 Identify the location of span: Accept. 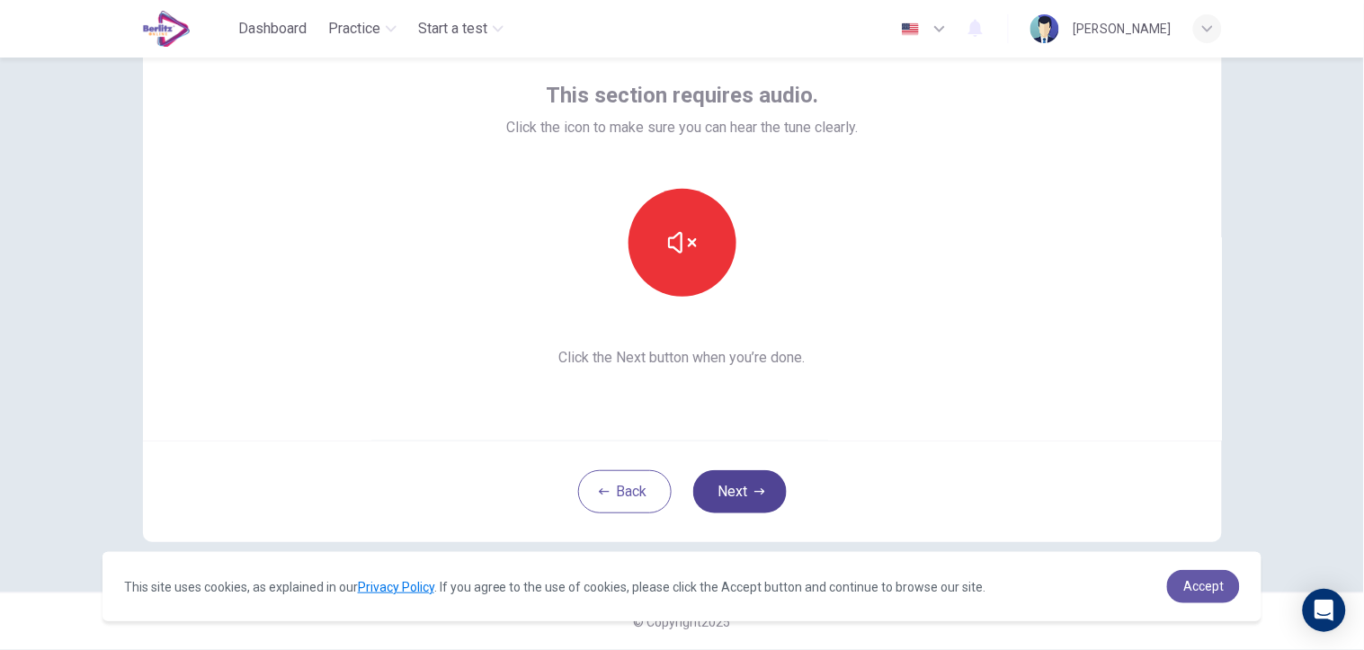
(1203, 586).